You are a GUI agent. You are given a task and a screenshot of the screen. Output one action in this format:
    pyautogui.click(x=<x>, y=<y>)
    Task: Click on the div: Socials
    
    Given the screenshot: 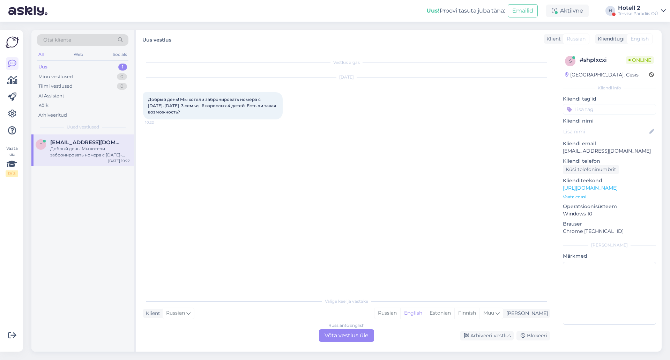 What is the action you would take?
    pyautogui.click(x=120, y=54)
    